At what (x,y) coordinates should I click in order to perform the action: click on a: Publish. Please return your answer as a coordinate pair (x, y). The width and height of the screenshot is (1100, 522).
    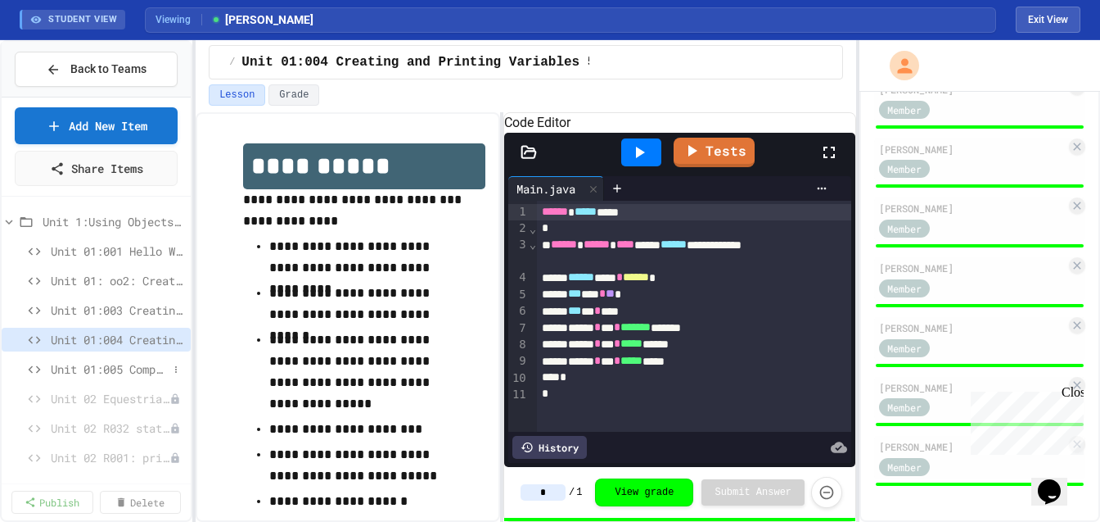
    Looking at the image, I should click on (52, 502).